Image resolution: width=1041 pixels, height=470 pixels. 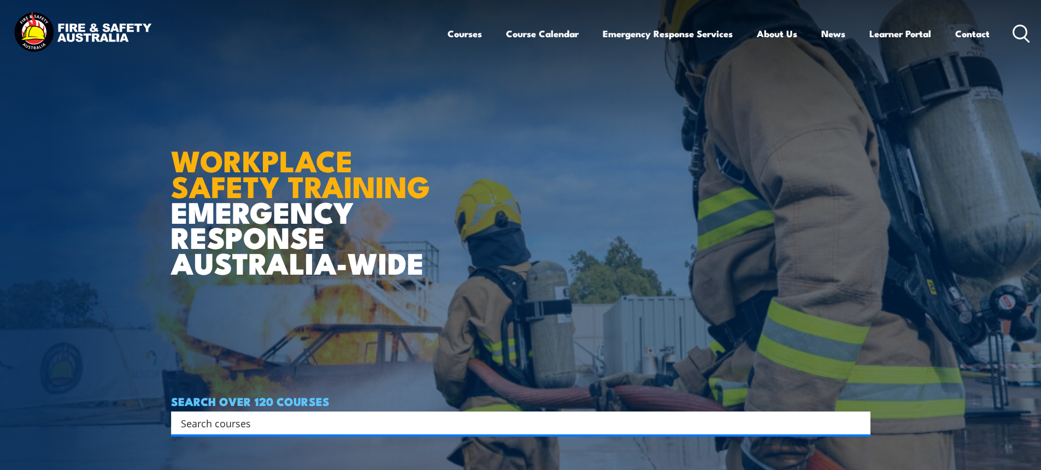 What do you see at coordinates (514, 423) in the screenshot?
I see `input: Search input` at bounding box center [514, 423].